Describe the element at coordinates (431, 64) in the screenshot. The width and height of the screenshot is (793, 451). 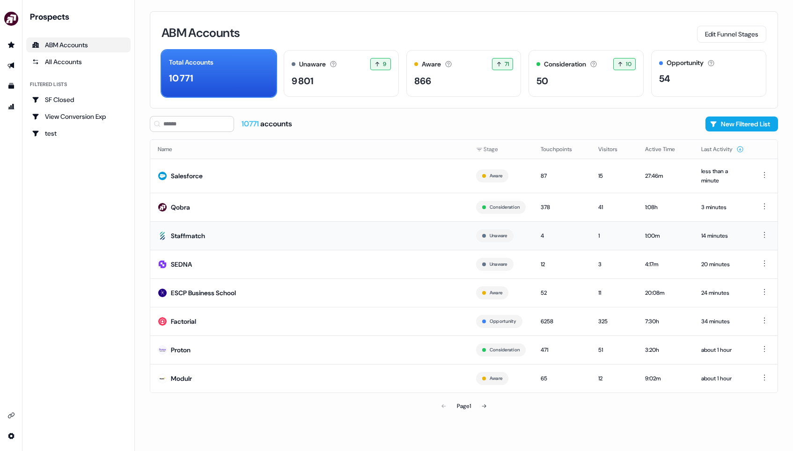
I see `div: Aware` at that location.